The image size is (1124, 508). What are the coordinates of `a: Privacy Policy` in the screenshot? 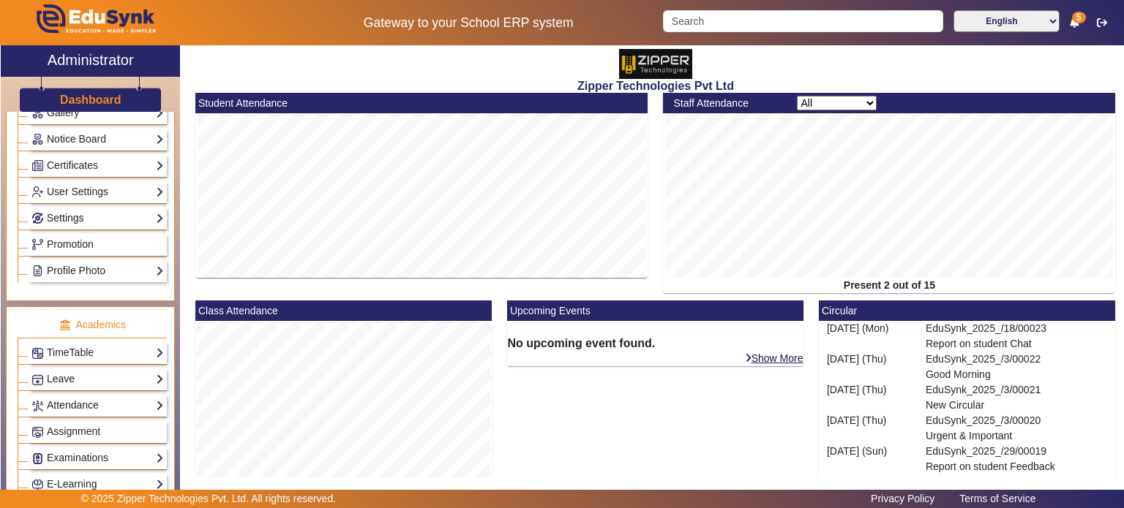 It's located at (902, 499).